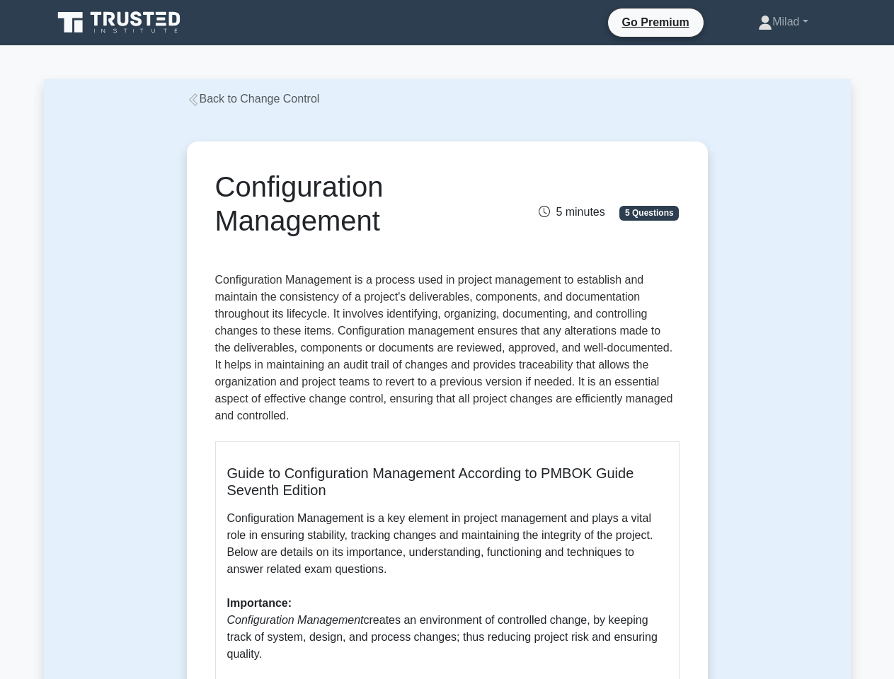 Image resolution: width=894 pixels, height=679 pixels. What do you see at coordinates (253, 98) in the screenshot?
I see `a: Back to Change Control` at bounding box center [253, 98].